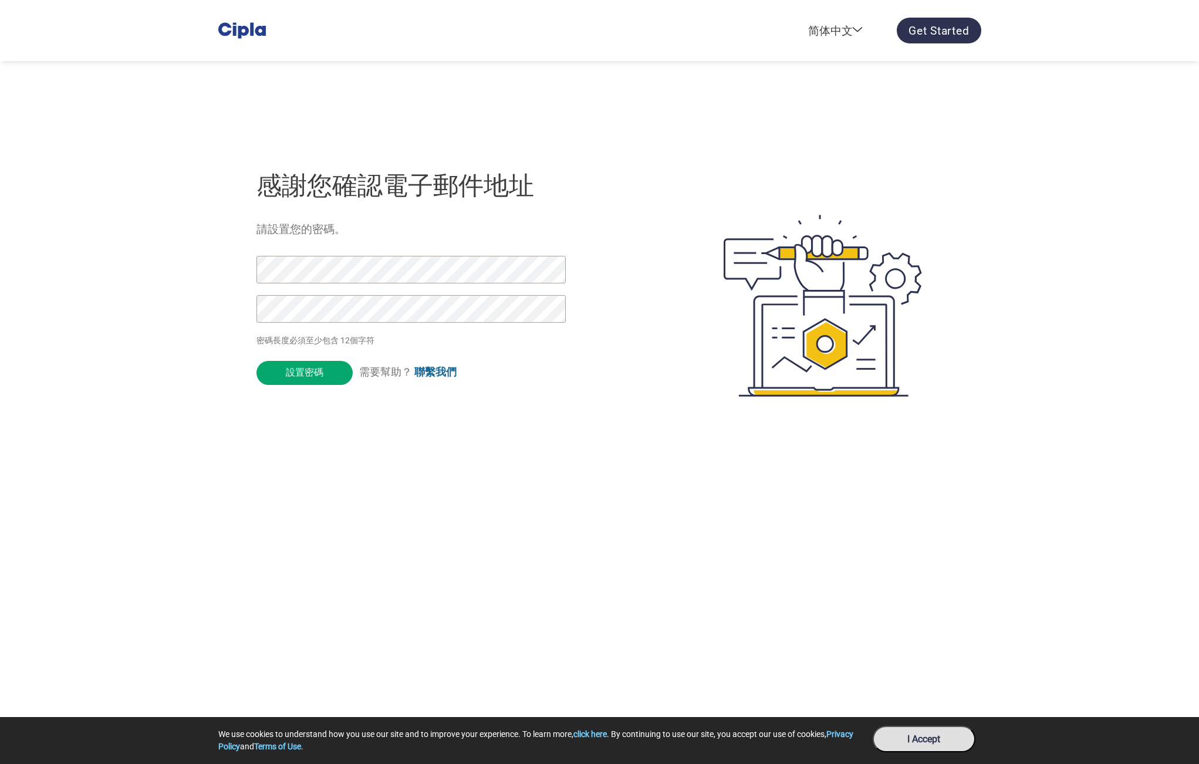  I want to click on button: I Accept, so click(924, 739).